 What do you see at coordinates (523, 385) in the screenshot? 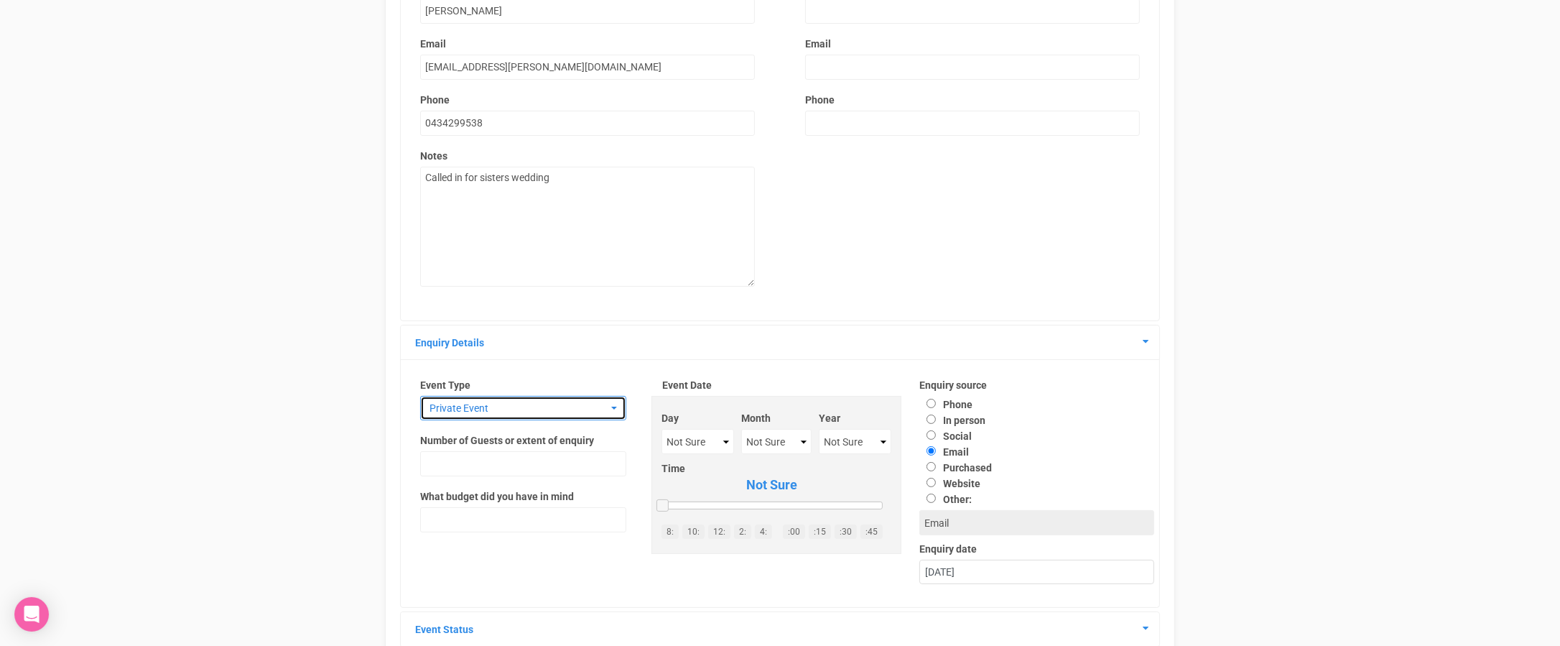
I see `label: Event Type` at bounding box center [523, 385].